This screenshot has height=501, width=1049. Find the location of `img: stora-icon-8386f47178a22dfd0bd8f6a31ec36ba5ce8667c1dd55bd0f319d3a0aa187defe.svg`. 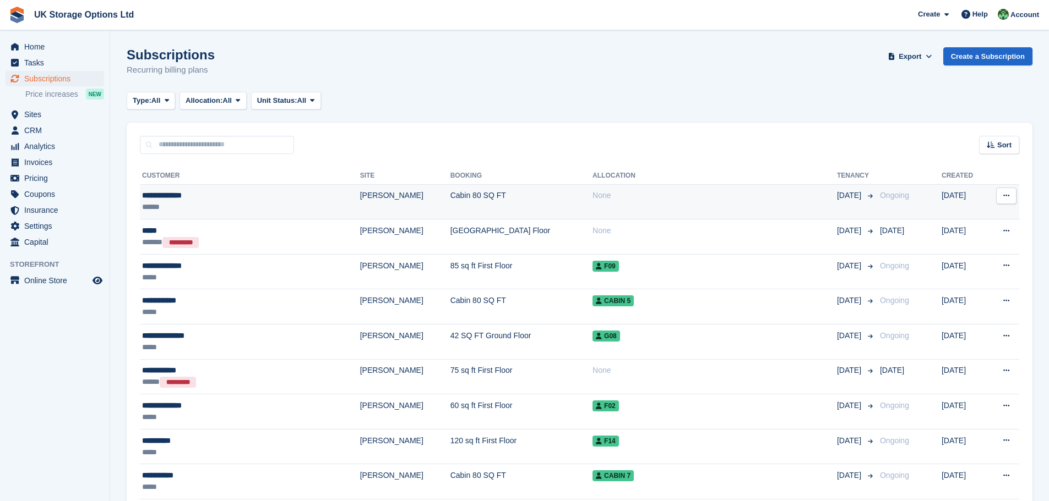

img: stora-icon-8386f47178a22dfd0bd8f6a31ec36ba5ce8667c1dd55bd0f319d3a0aa187defe.svg is located at coordinates (17, 15).